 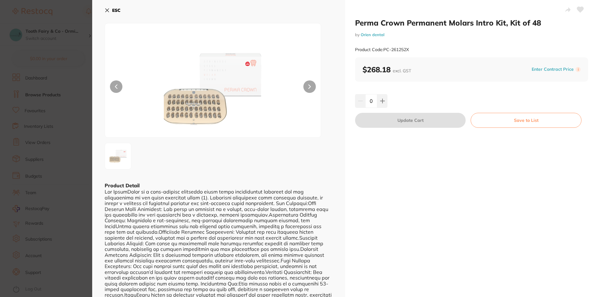 I want to click on img: Profile image for Restocq, so click(x=19, y=16).